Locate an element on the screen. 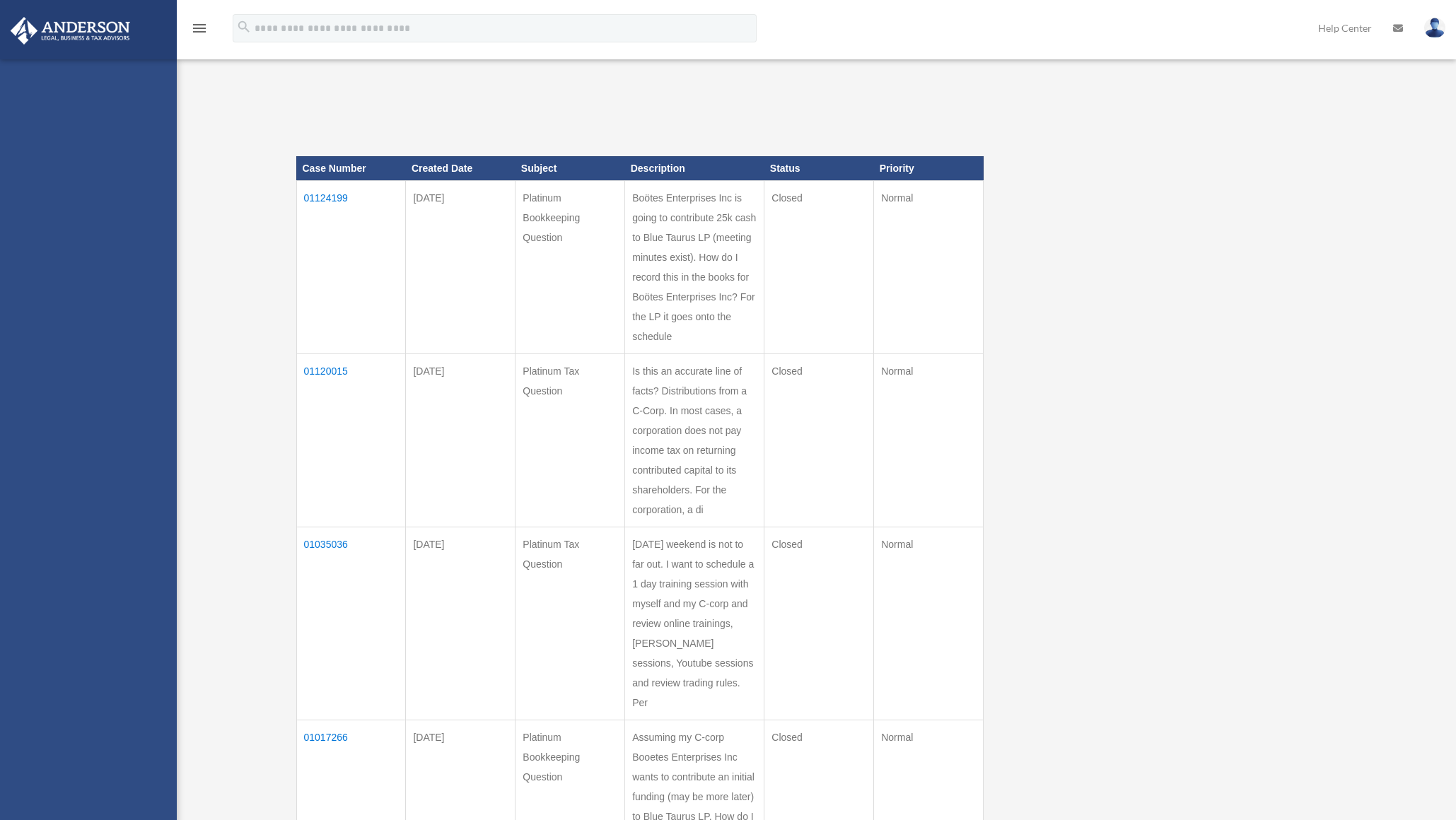 Image resolution: width=1456 pixels, height=820 pixels. img: Anderson Advisors Platinum Portal is located at coordinates (70, 30).